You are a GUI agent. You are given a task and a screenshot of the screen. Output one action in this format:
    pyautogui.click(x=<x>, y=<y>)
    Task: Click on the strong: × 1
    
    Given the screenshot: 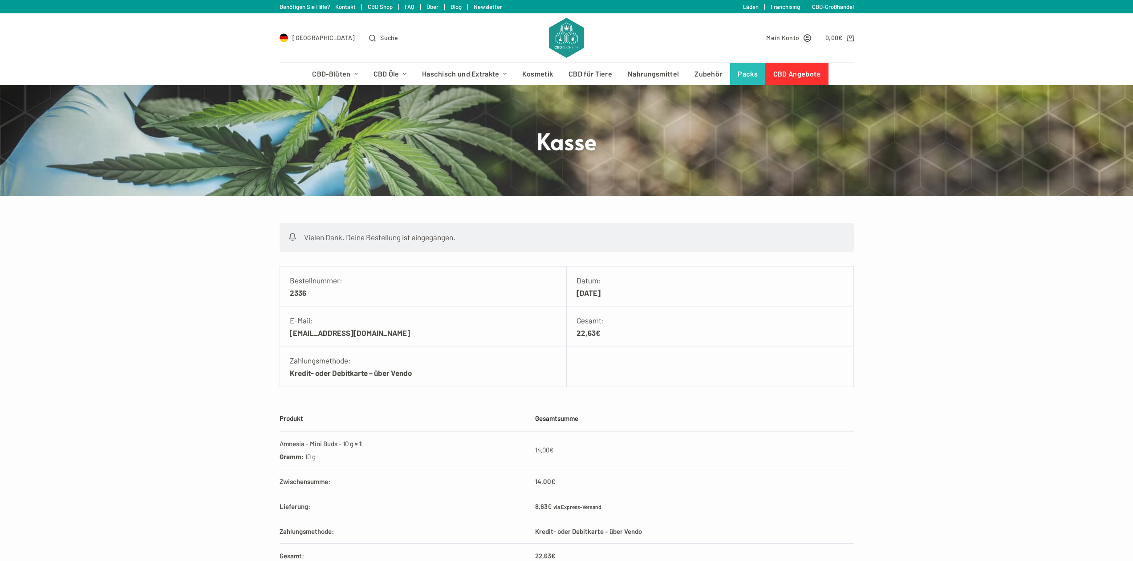 What is the action you would take?
    pyautogui.click(x=358, y=444)
    